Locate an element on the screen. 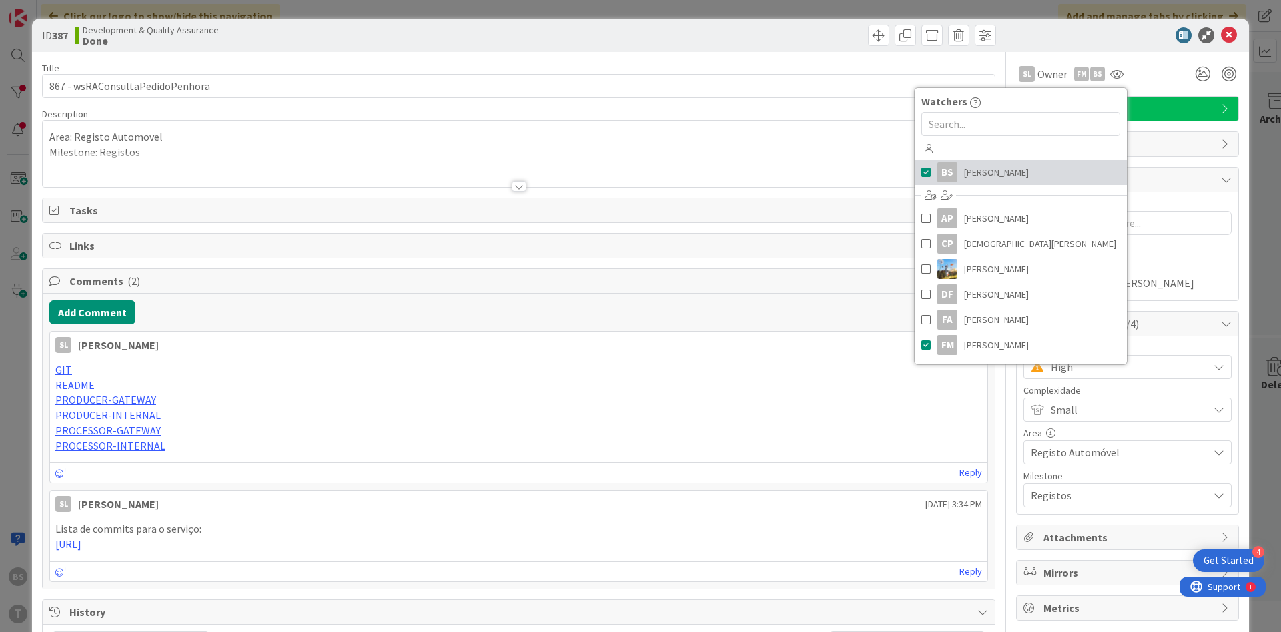 The height and width of the screenshot is (632, 1281). label: Title is located at coordinates (51, 68).